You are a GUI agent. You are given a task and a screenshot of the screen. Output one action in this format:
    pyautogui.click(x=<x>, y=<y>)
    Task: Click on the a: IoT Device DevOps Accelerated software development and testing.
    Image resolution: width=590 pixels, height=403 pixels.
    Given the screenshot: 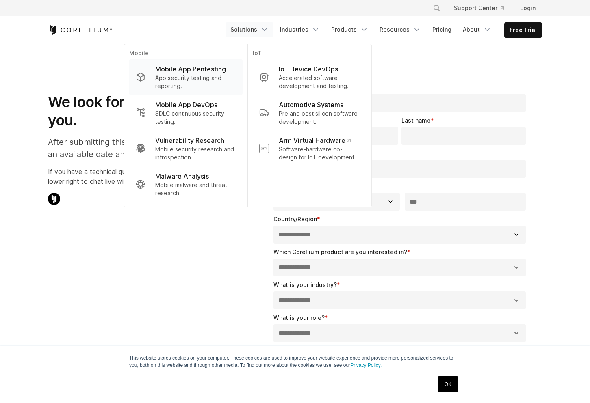 What is the action you would take?
    pyautogui.click(x=310, y=77)
    